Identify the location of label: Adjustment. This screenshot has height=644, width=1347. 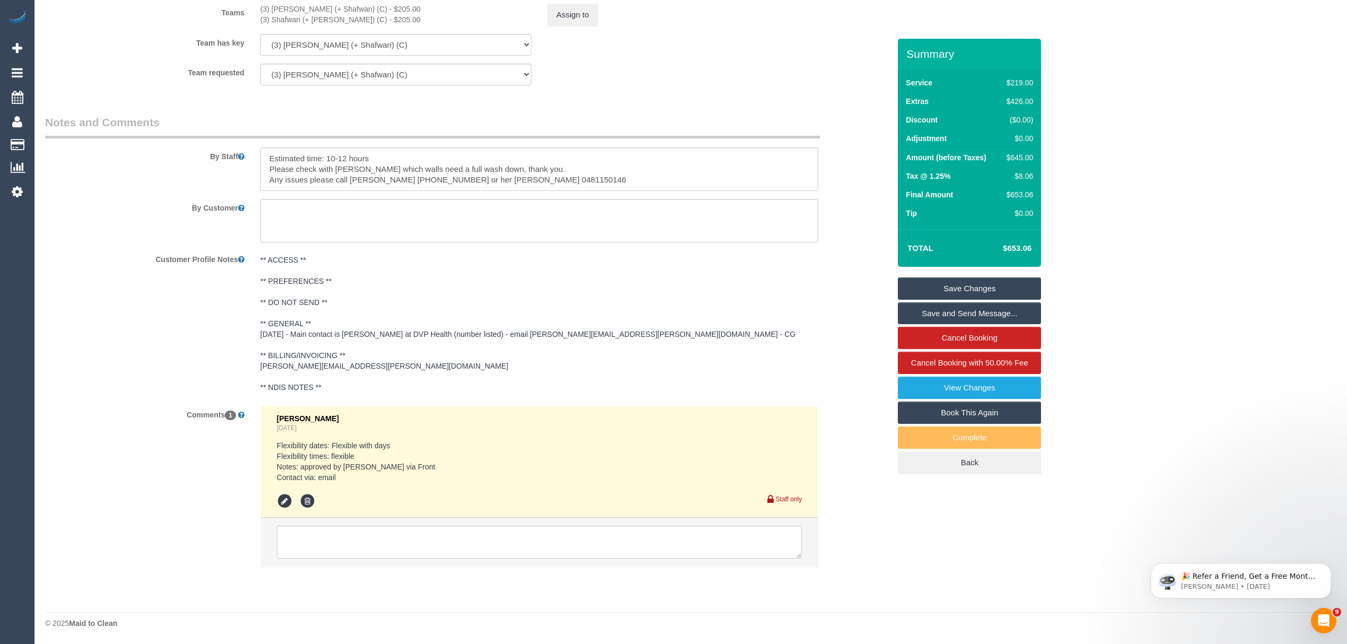
(926, 138).